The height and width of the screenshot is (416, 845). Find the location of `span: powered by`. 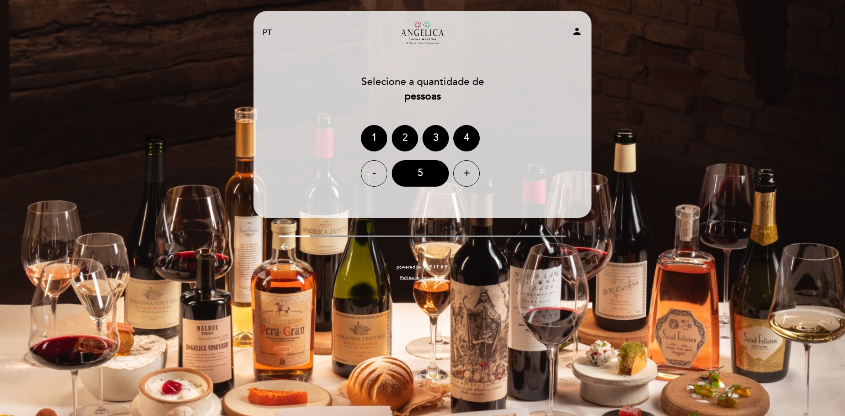

span: powered by is located at coordinates (409, 267).